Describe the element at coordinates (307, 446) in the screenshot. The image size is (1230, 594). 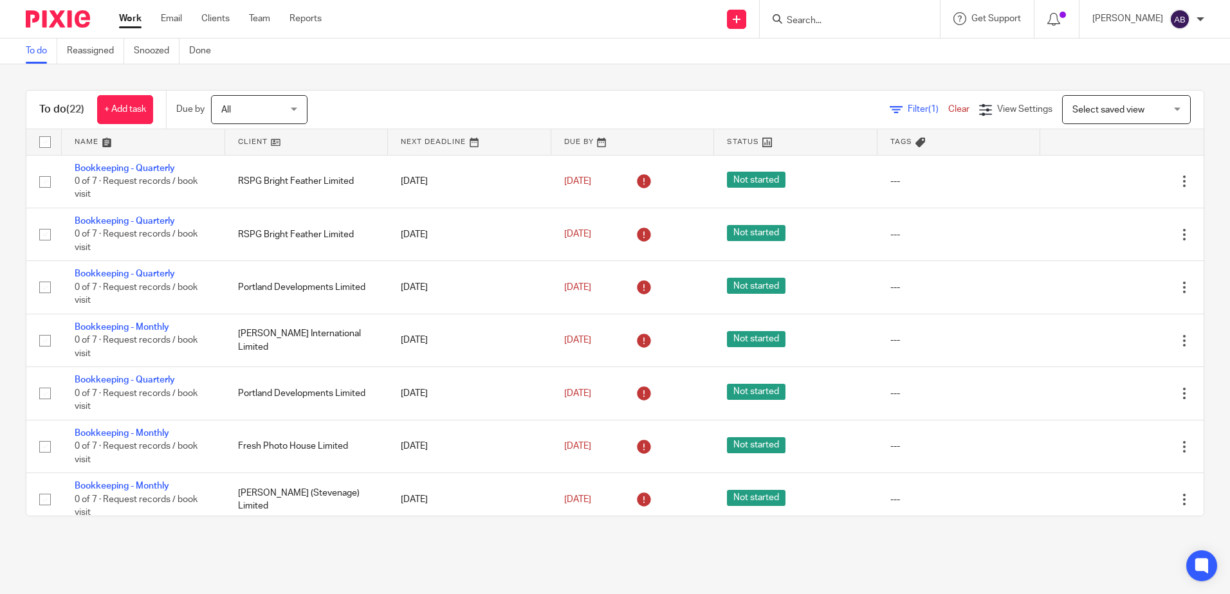
I see `td: Fresh Photo House Limited` at that location.